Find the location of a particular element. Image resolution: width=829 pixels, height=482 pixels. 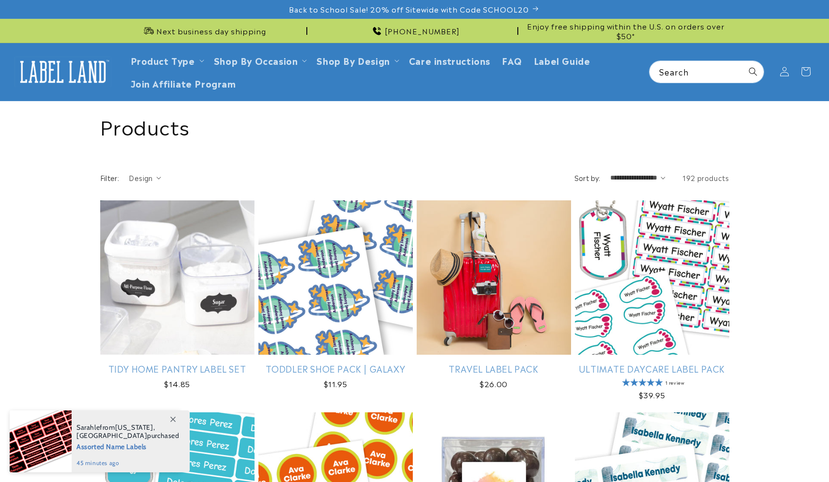

span: Back to School Sale! 20% off Sitewide with Code SCHOOL20 is located at coordinates (409, 9).